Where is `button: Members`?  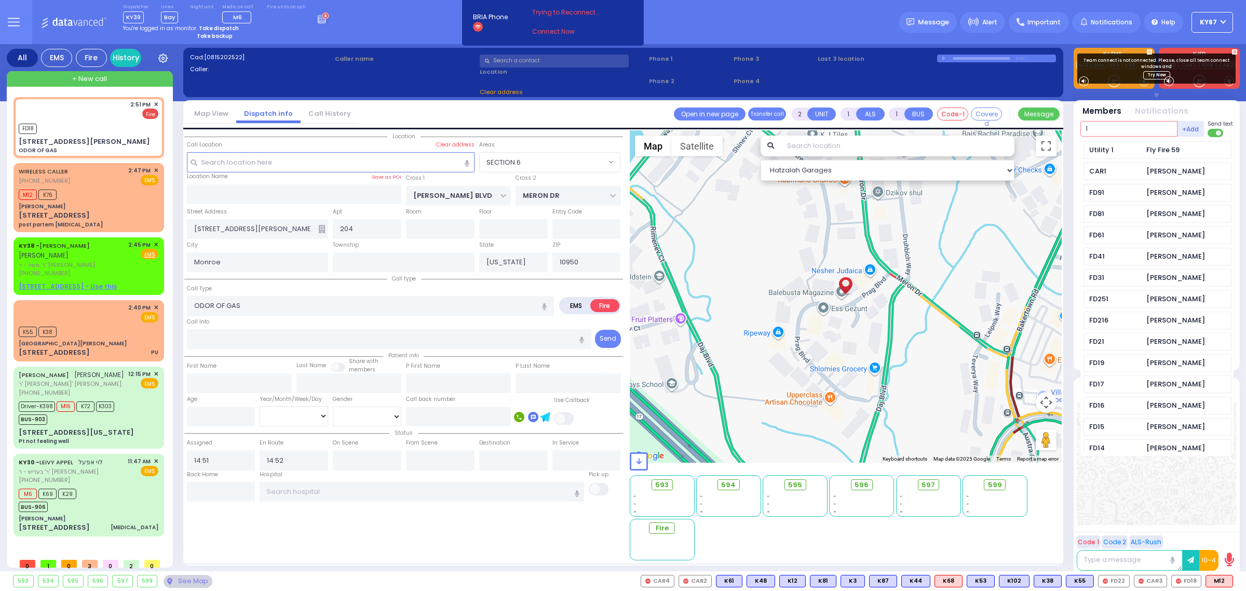
button: Members is located at coordinates (1102, 111).